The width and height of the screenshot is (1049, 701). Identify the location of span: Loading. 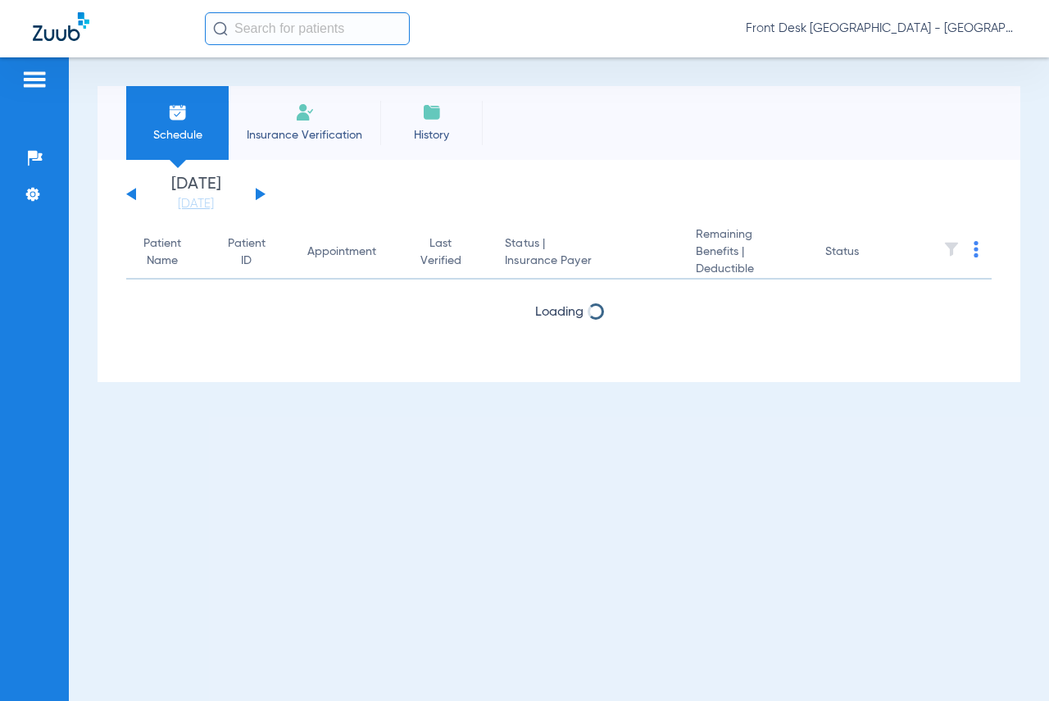
(559, 312).